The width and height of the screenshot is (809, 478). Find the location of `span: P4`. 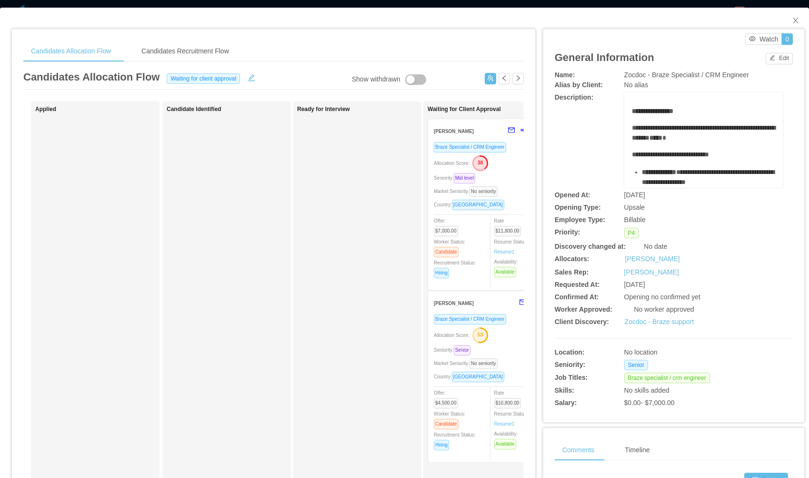

span: P4 is located at coordinates (631, 233).